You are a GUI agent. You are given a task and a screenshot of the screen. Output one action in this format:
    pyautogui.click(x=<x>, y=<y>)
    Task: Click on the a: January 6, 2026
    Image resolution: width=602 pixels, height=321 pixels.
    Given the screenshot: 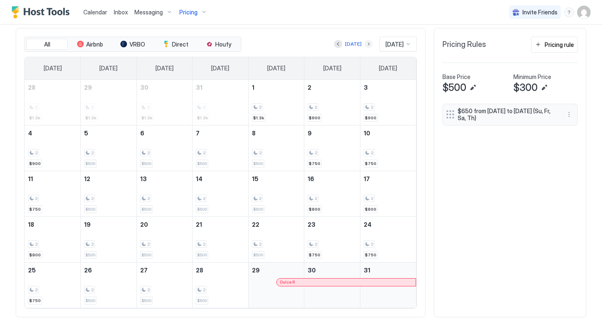 What is the action you would take?
    pyautogui.click(x=164, y=133)
    